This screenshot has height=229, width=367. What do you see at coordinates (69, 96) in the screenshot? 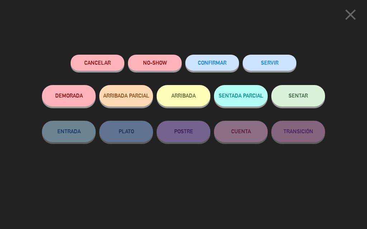
I see `button: DEMORADA` at bounding box center [69, 96].